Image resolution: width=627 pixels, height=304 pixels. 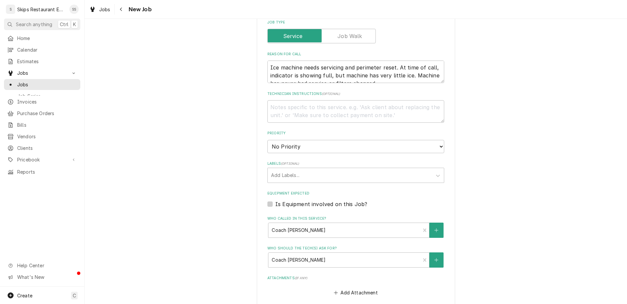 What do you see at coordinates (42, 113) in the screenshot?
I see `a: Purchase Orders` at bounding box center [42, 113].